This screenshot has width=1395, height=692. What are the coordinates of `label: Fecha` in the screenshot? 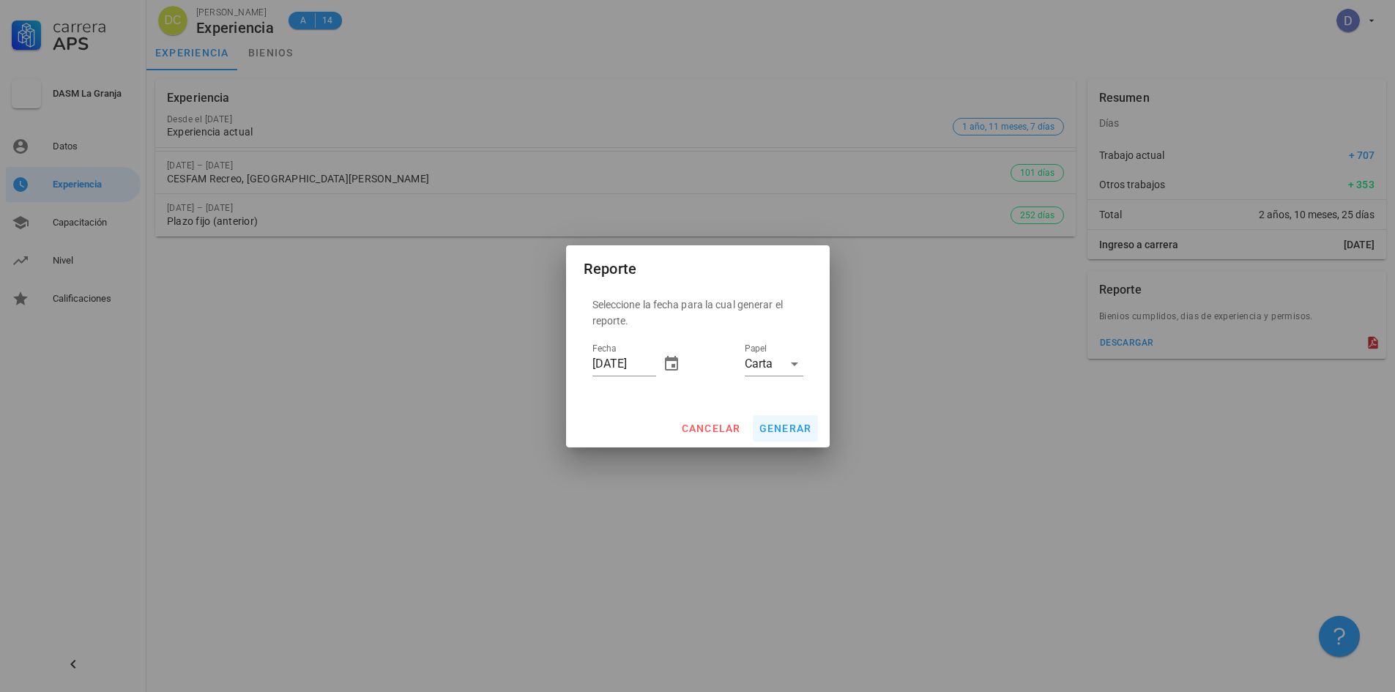 It's located at (604, 349).